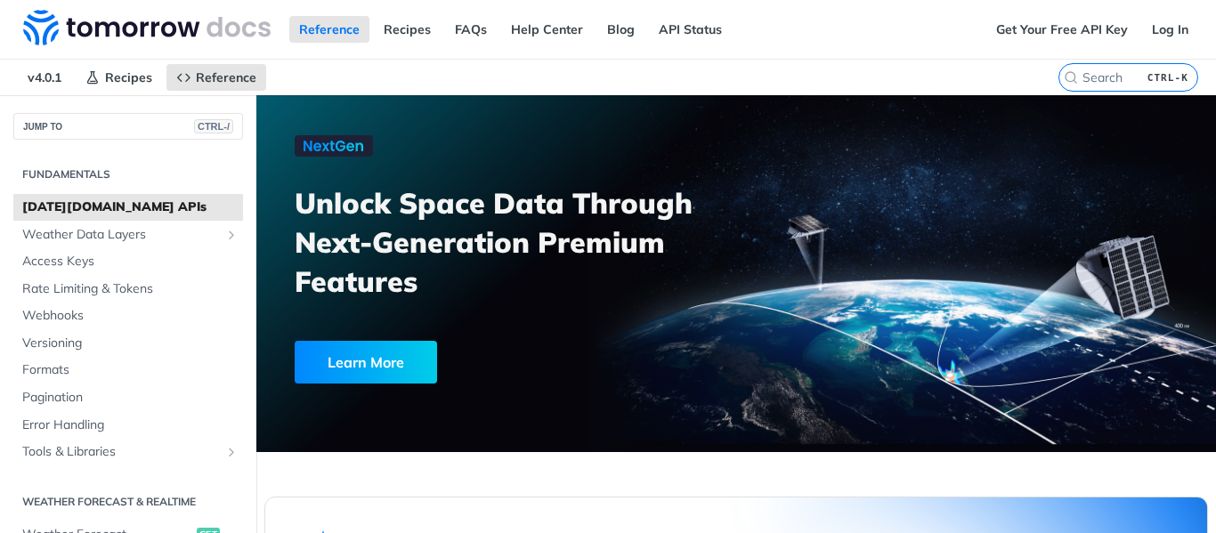 The image size is (1216, 533). What do you see at coordinates (214, 126) in the screenshot?
I see `span: CTRL-/` at bounding box center [214, 126].